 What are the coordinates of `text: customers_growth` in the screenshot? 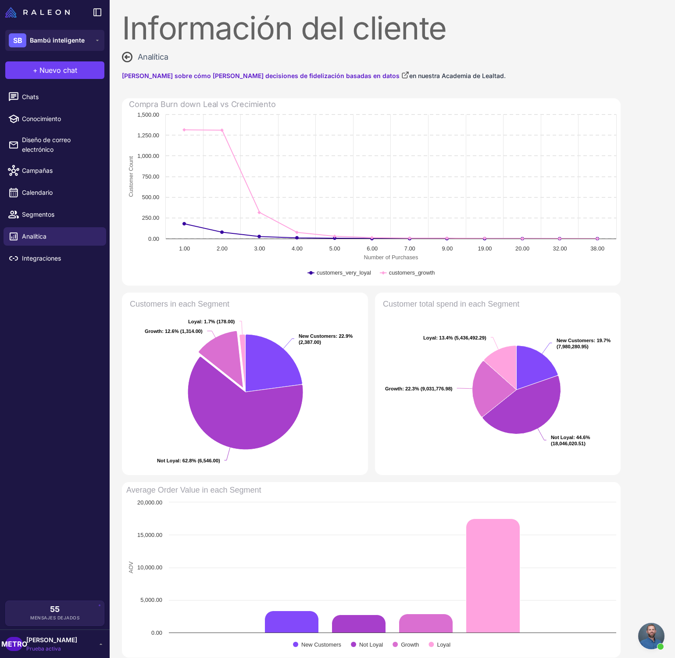 It's located at (412, 272).